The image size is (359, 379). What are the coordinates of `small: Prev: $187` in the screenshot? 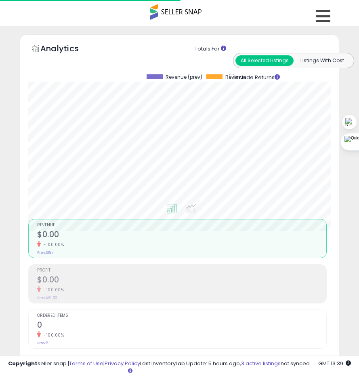 It's located at (45, 252).